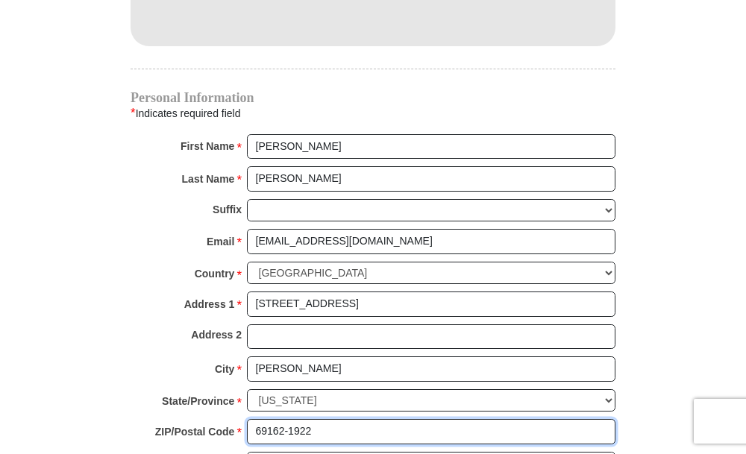 This screenshot has height=454, width=746. I want to click on strong: Address 2, so click(216, 335).